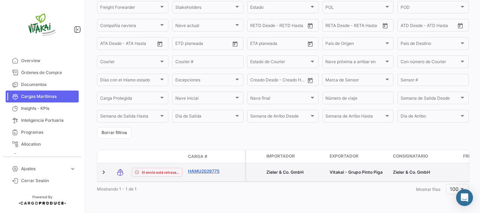 Image resolution: width=480 pixels, height=213 pixels. What do you see at coordinates (255, 157) in the screenshot?
I see `datatable-header-cell: Carga Protegida` at bounding box center [255, 157].